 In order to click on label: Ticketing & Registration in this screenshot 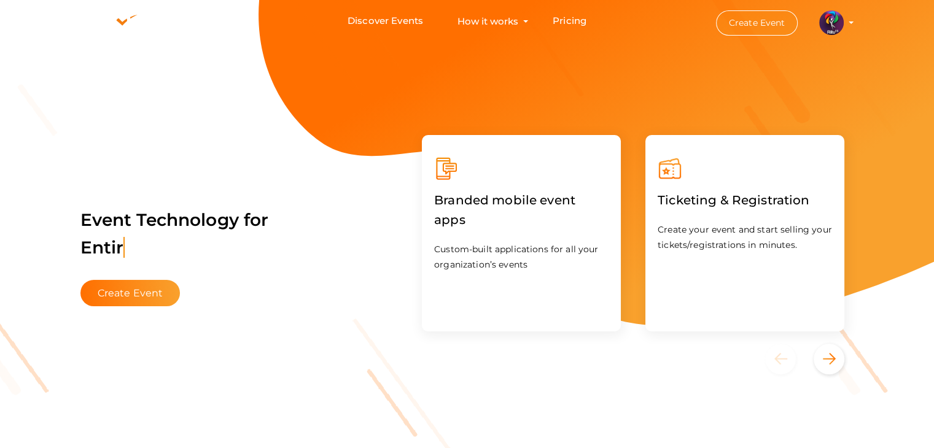, I will do `click(733, 200)`.